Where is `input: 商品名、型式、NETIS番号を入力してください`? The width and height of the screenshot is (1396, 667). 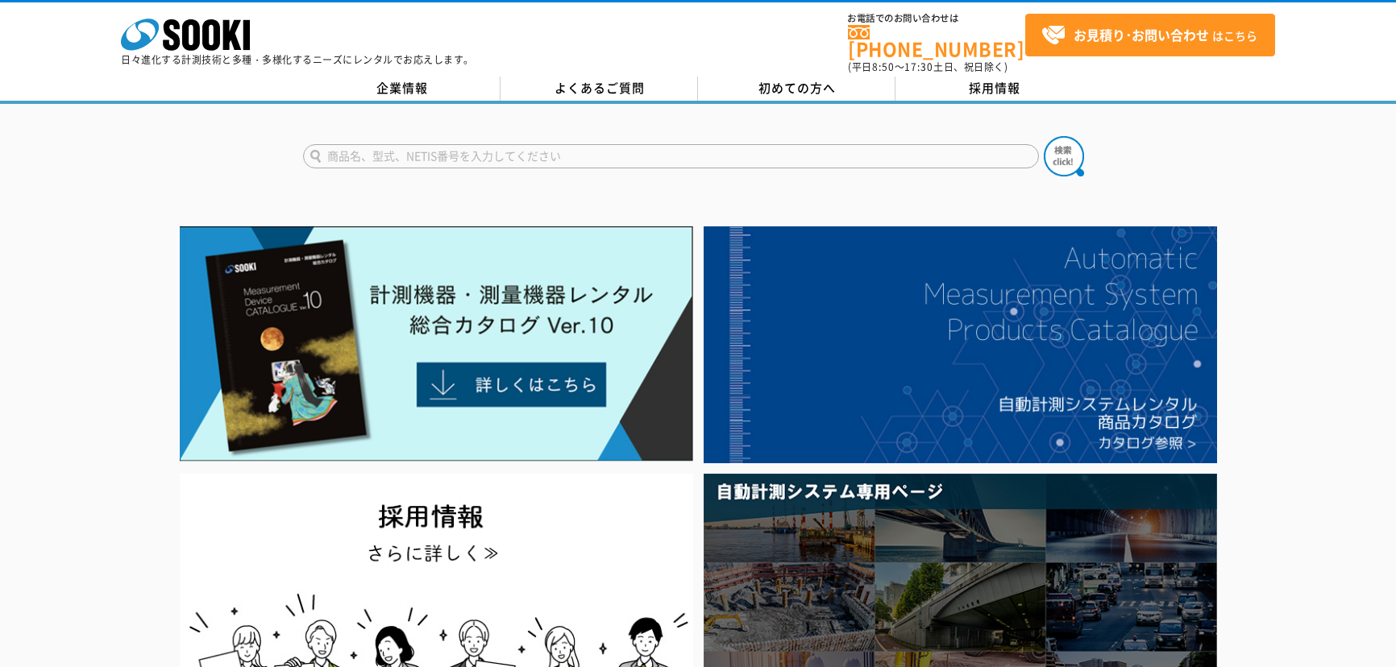
input: 商品名、型式、NETIS番号を入力してください is located at coordinates (671, 156).